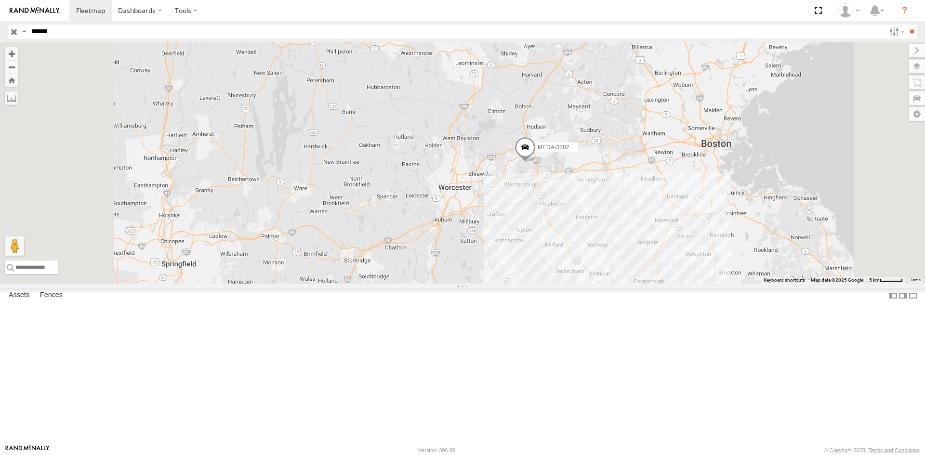  Describe the element at coordinates (917, 114) in the screenshot. I see `label: Map Settings` at that location.